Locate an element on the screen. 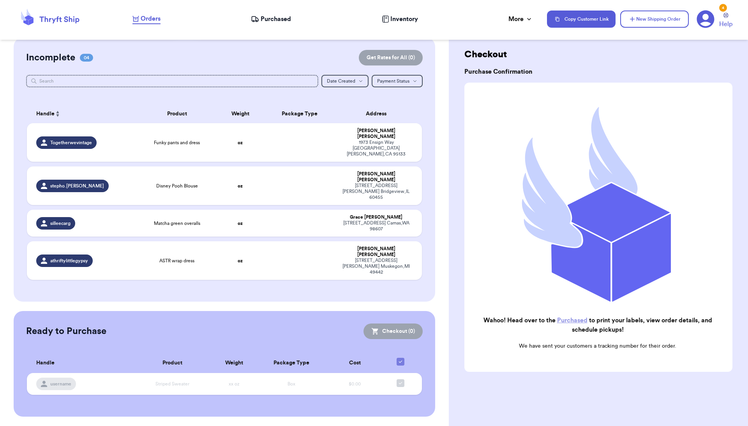 This screenshot has width=748, height=426. span: $0.00 is located at coordinates (355, 384).